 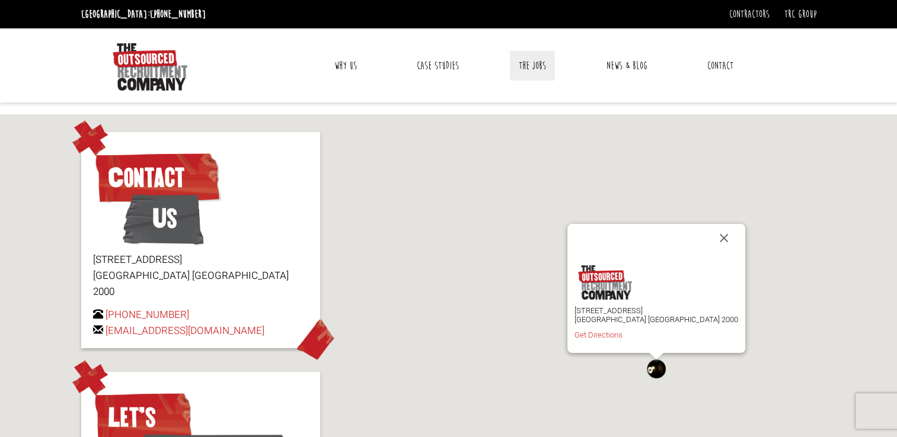 I want to click on div: The Outsourced Recruitment Company, so click(x=656, y=369).